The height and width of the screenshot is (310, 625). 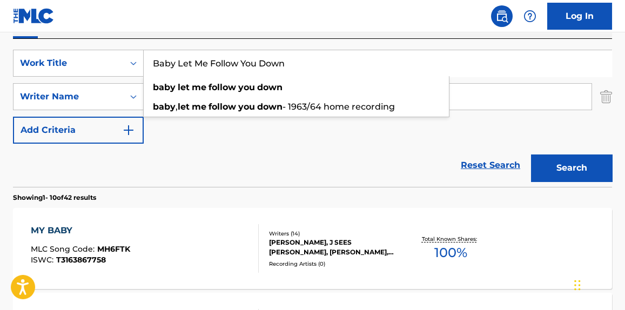 What do you see at coordinates (69, 63) in the screenshot?
I see `div: Work Title` at bounding box center [69, 63].